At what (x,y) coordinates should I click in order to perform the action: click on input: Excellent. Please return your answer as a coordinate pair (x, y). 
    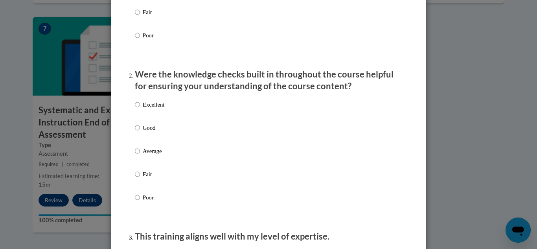
    Looking at the image, I should click on (137, 105).